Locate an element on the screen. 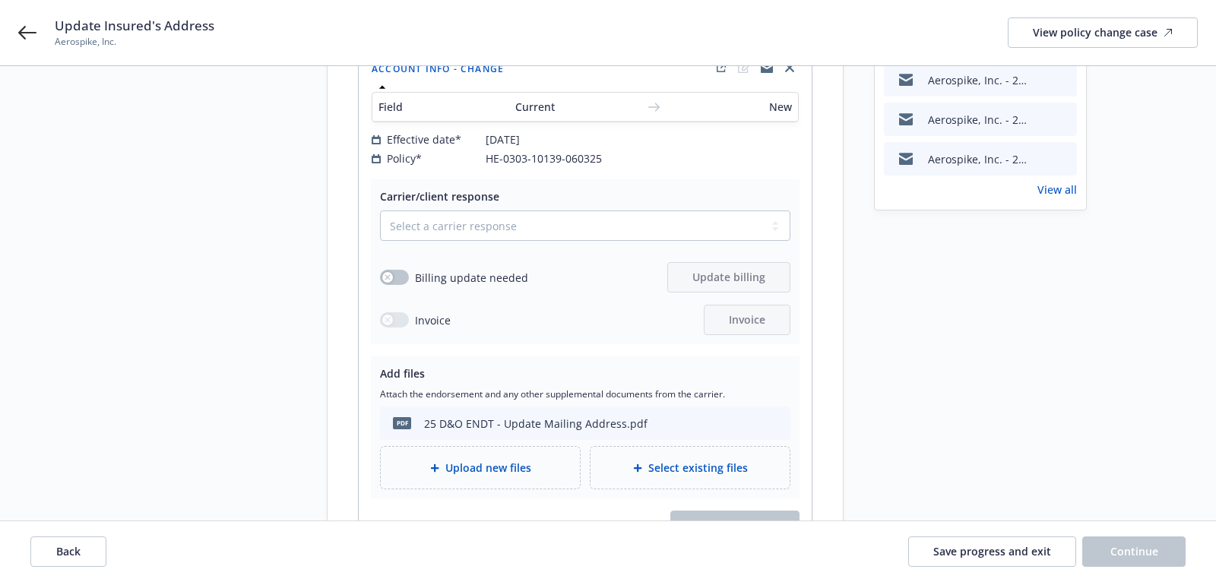 The width and height of the screenshot is (1216, 582). span: Carrier/client response is located at coordinates (439, 196).